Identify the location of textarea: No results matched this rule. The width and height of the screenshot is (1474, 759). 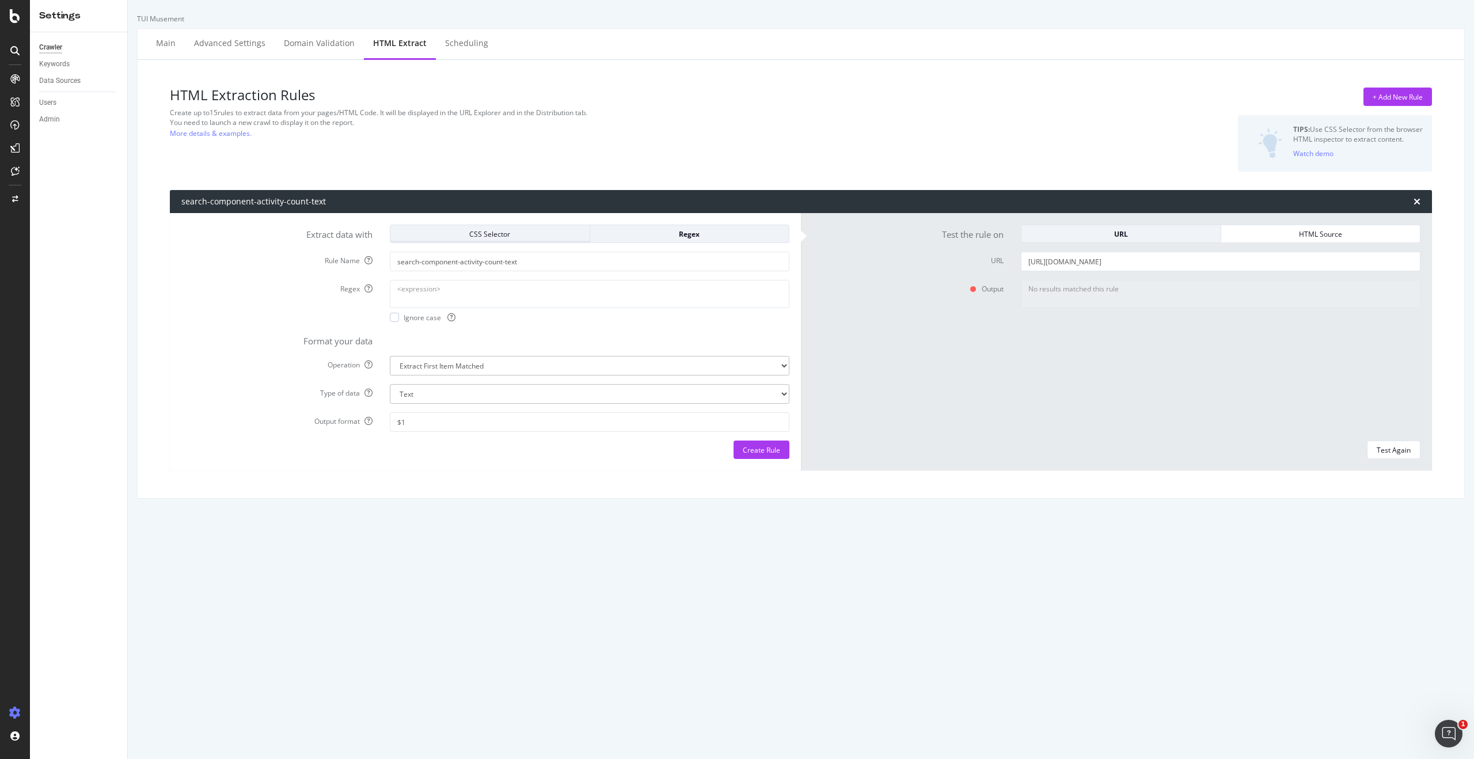
(1221, 294).